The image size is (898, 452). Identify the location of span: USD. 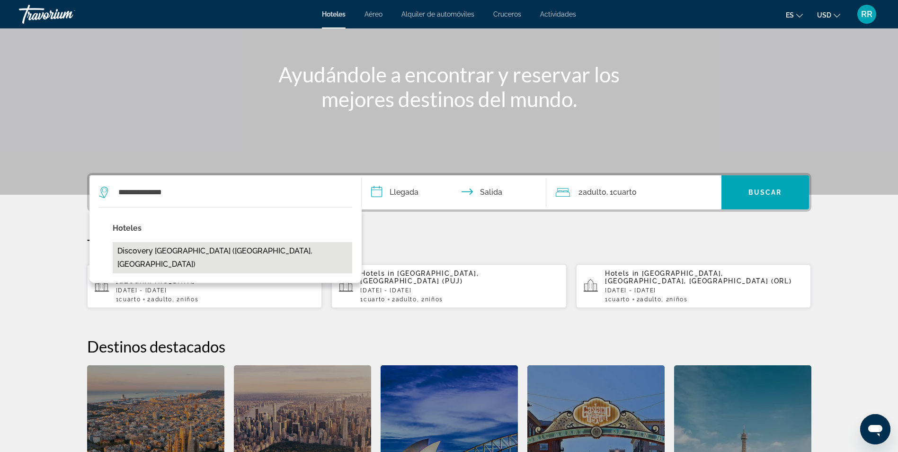
(824, 15).